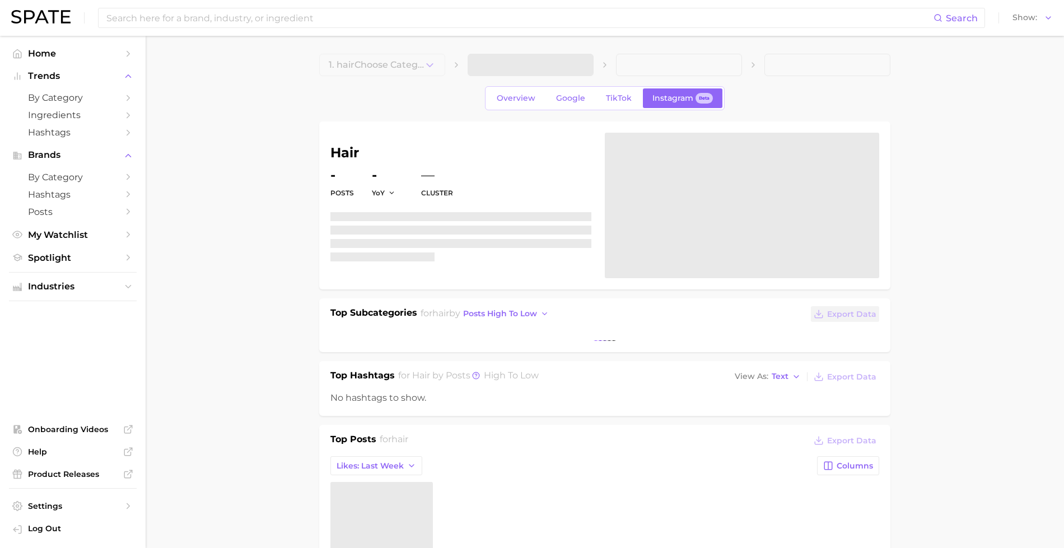 This screenshot has width=1064, height=548. Describe the element at coordinates (855, 466) in the screenshot. I see `span: Columns` at that location.